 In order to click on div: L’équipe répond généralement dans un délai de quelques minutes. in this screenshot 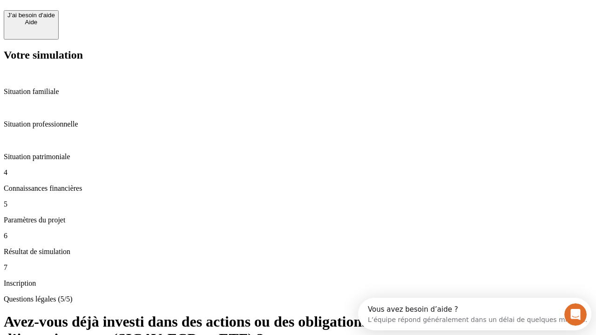, I will do `click(119, 20)`.